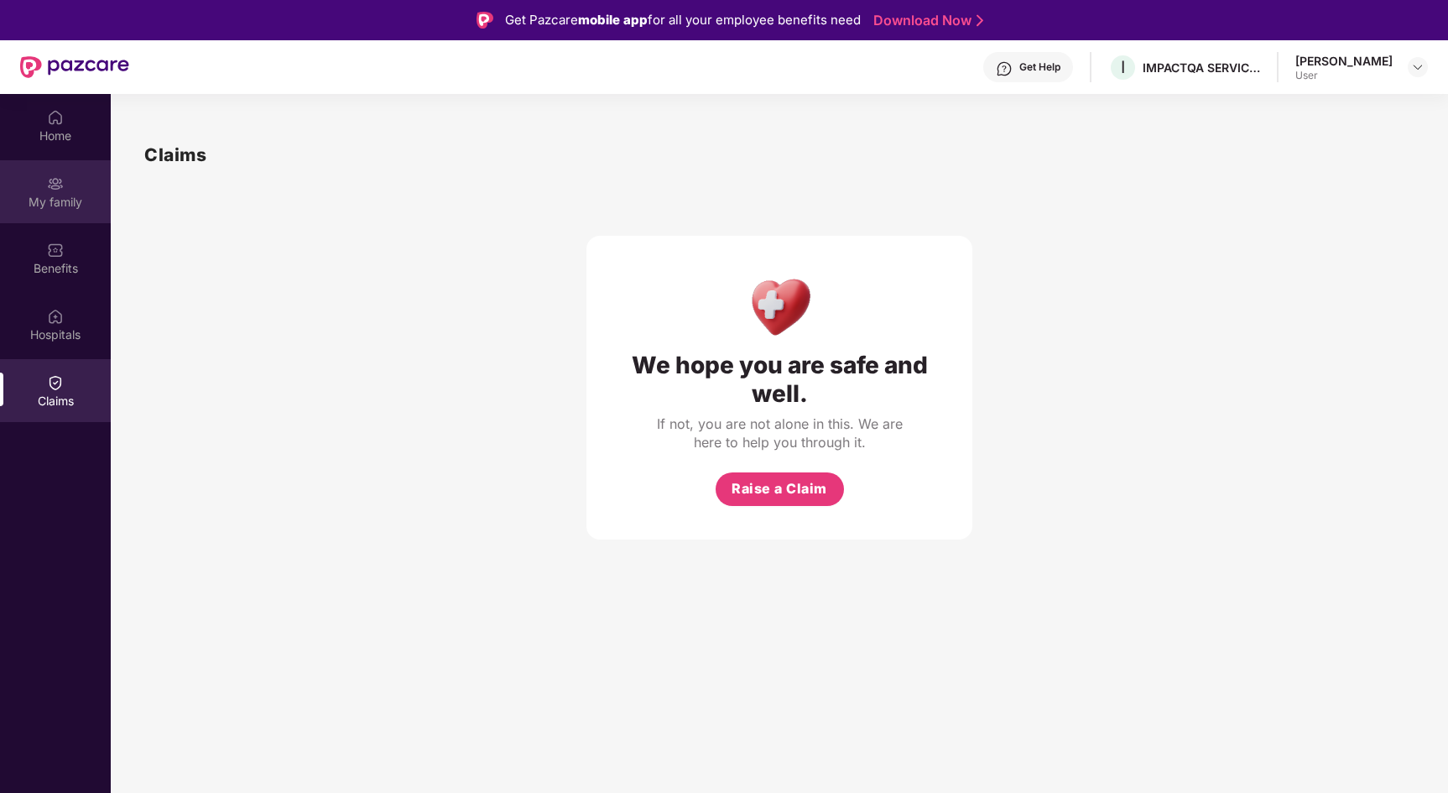 The height and width of the screenshot is (793, 1448). I want to click on img: New Pazcare Logo, so click(75, 67).